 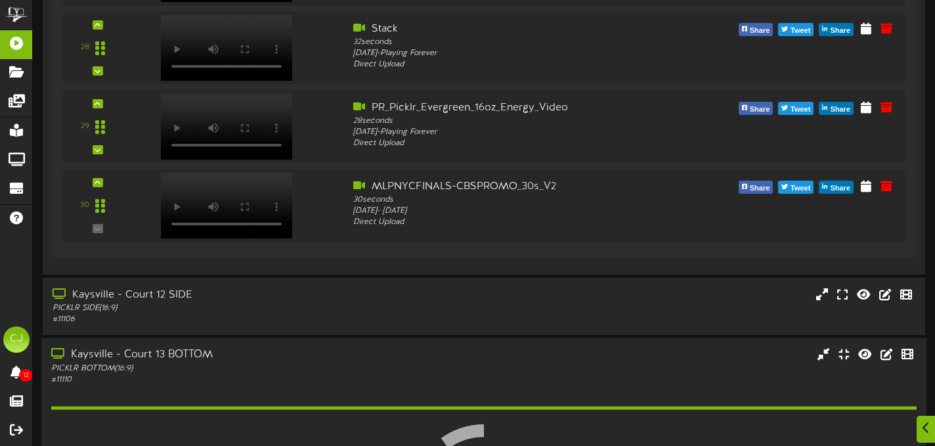 What do you see at coordinates (519, 200) in the screenshot?
I see `div: 30 seconds` at bounding box center [519, 200].